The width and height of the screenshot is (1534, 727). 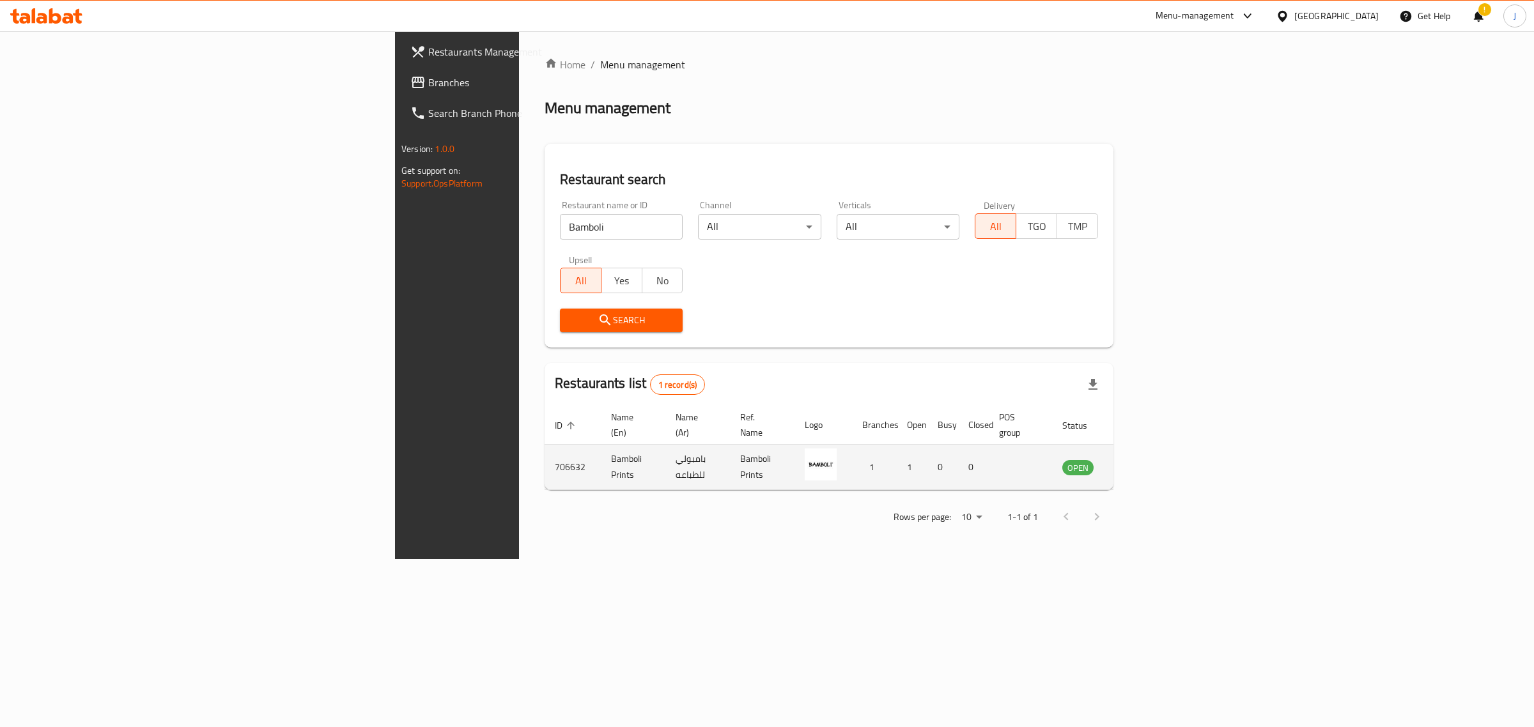 What do you see at coordinates (972, 518) in the screenshot?
I see `div: Rows per page:` at bounding box center [972, 518].